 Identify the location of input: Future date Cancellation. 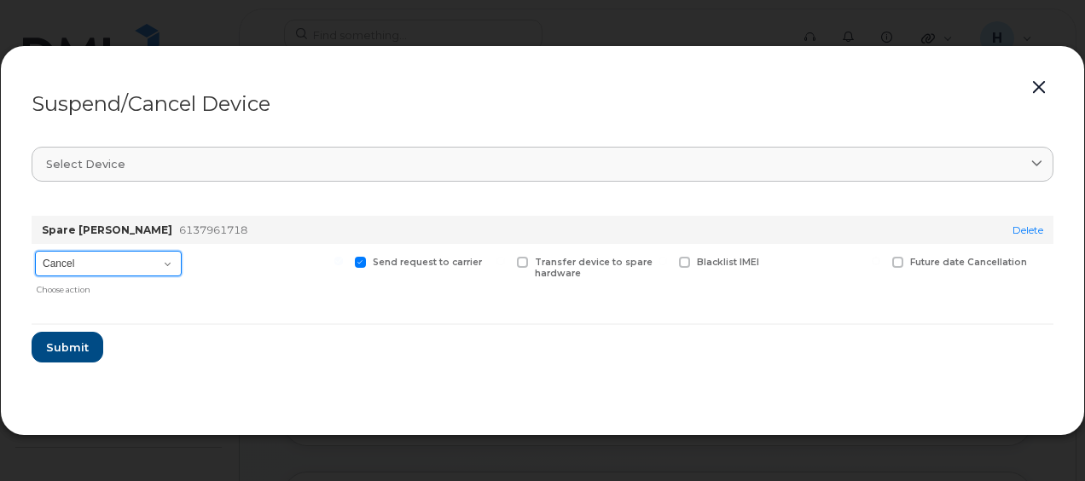
(876, 261).